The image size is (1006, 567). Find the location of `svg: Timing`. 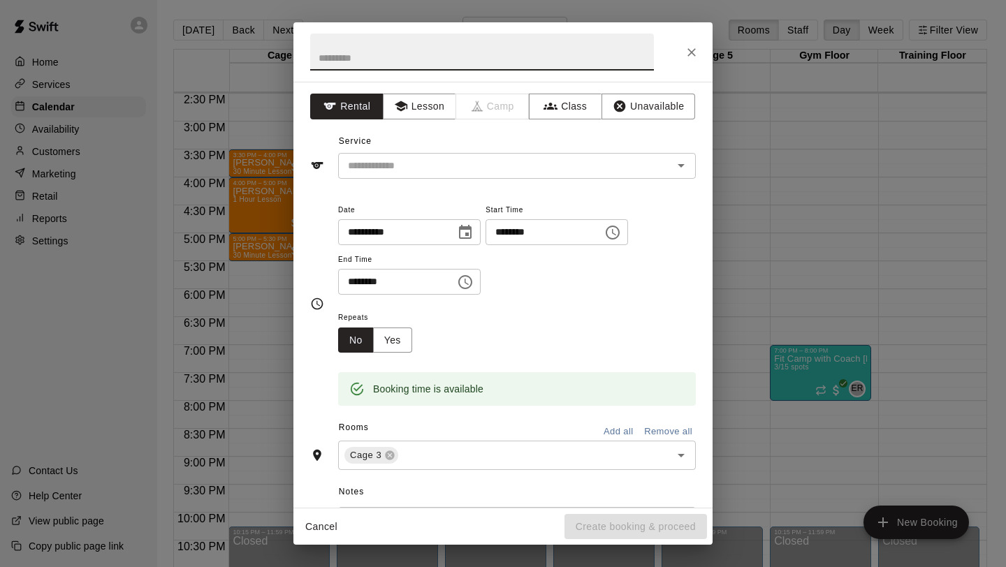

svg: Timing is located at coordinates (317, 304).